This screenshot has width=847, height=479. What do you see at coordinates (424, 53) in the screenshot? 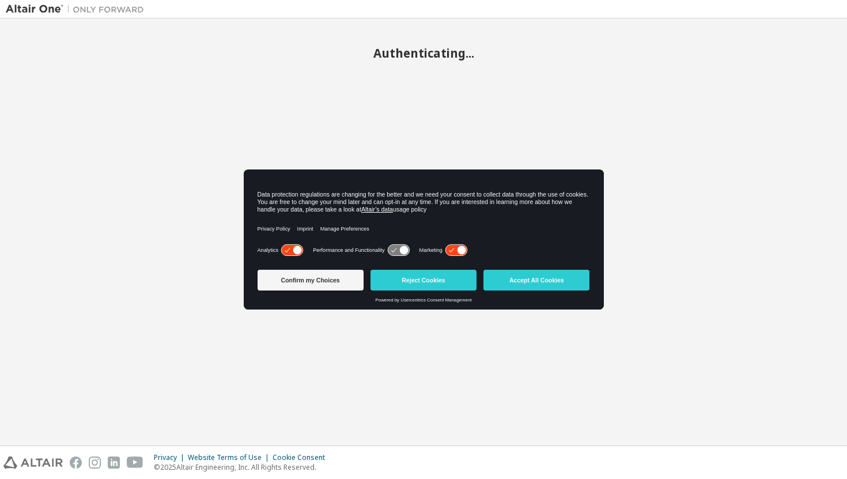
I see `h2: Authenticating...` at bounding box center [424, 53].